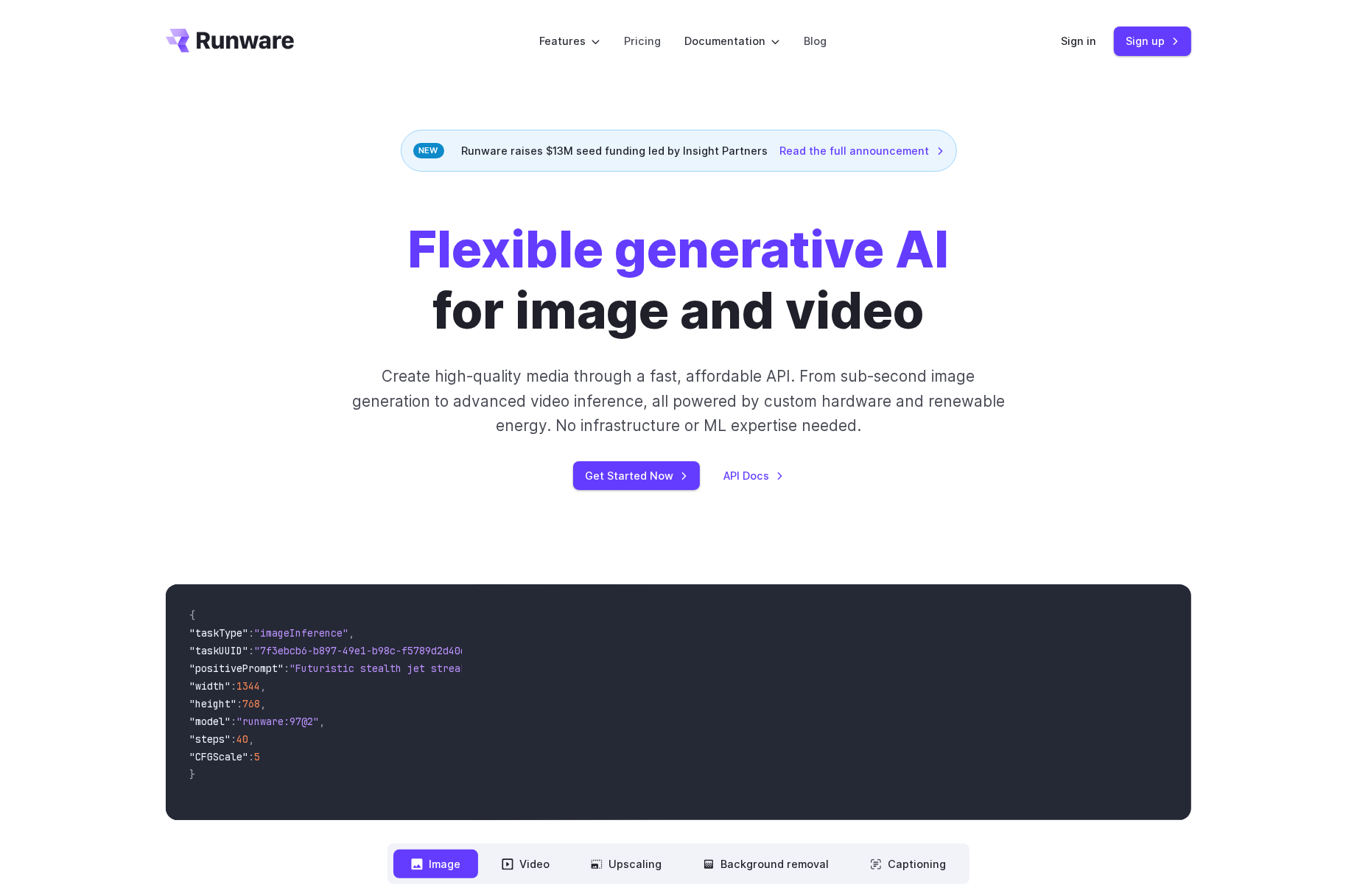 The height and width of the screenshot is (896, 1357). What do you see at coordinates (679, 150) in the screenshot?
I see `div: Runware raises $13M seed funding led by Insight Partners` at bounding box center [679, 150].